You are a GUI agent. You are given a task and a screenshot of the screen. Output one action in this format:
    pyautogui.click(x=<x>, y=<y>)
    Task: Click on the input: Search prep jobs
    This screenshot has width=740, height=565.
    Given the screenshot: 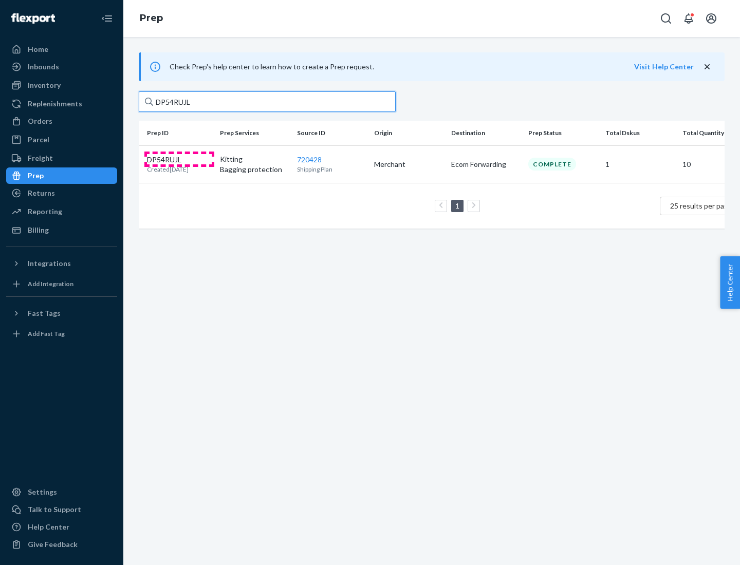 What is the action you would take?
    pyautogui.click(x=267, y=102)
    